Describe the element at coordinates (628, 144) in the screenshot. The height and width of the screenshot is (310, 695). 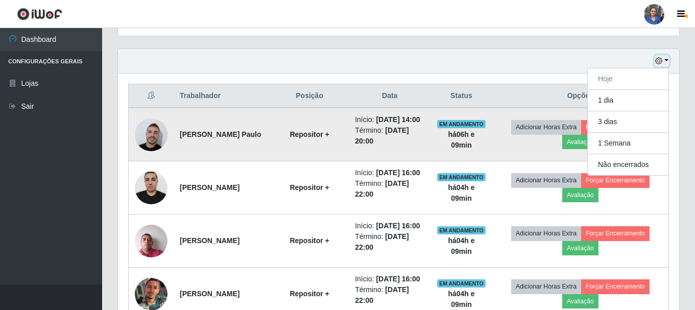
I see `button: 1 Semana` at that location.